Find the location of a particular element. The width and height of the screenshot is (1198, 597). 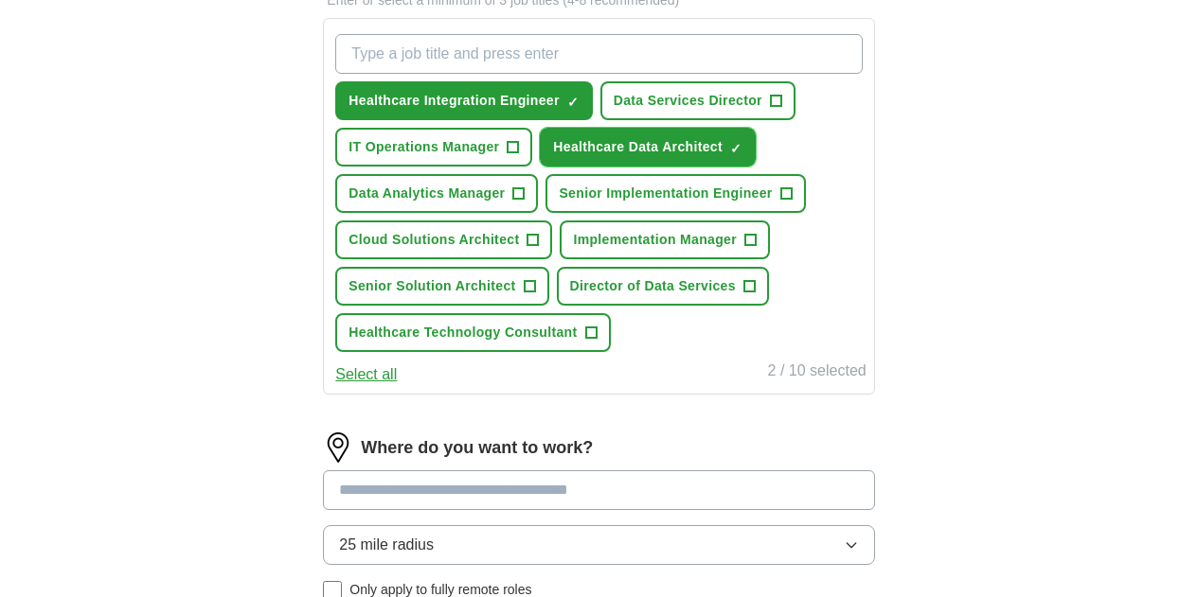

span: Data Analytics Manager is located at coordinates (426, 193).